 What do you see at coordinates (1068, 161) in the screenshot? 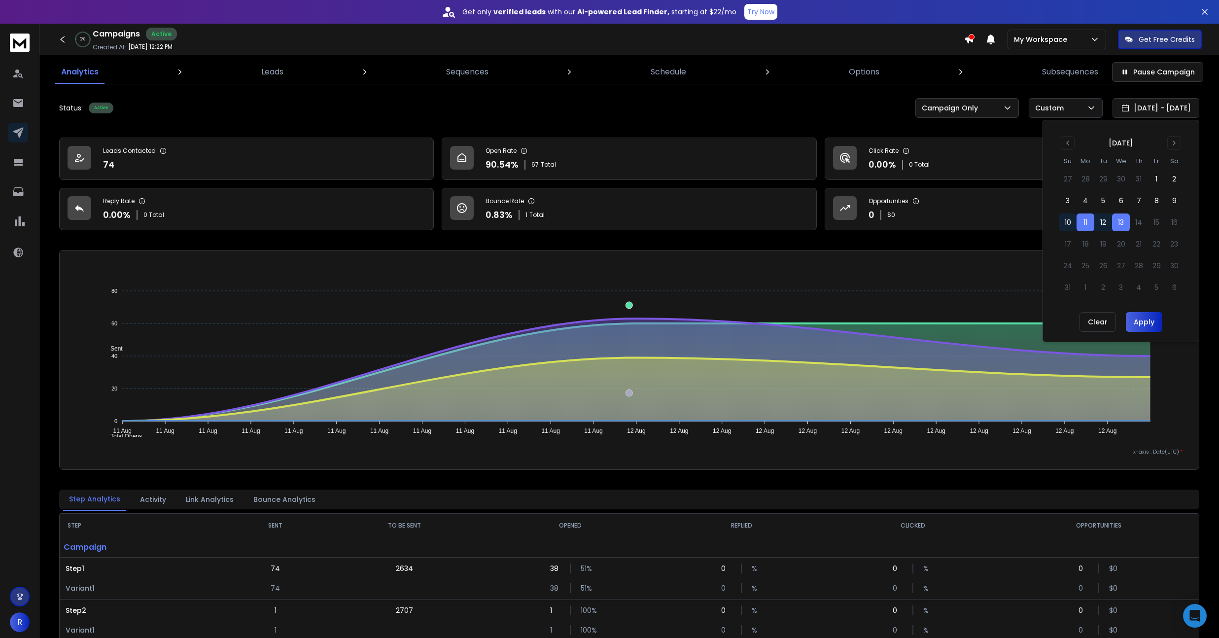
I see `th: Sunday` at bounding box center [1068, 161].